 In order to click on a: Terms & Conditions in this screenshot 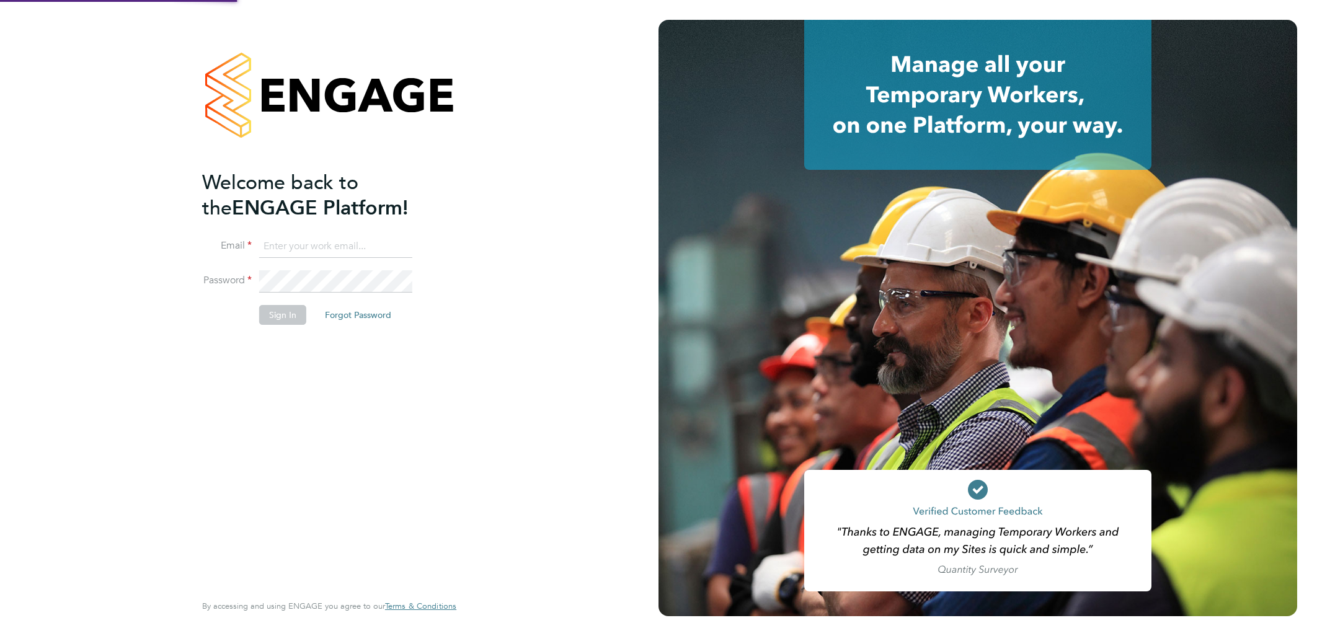, I will do `click(420, 607)`.